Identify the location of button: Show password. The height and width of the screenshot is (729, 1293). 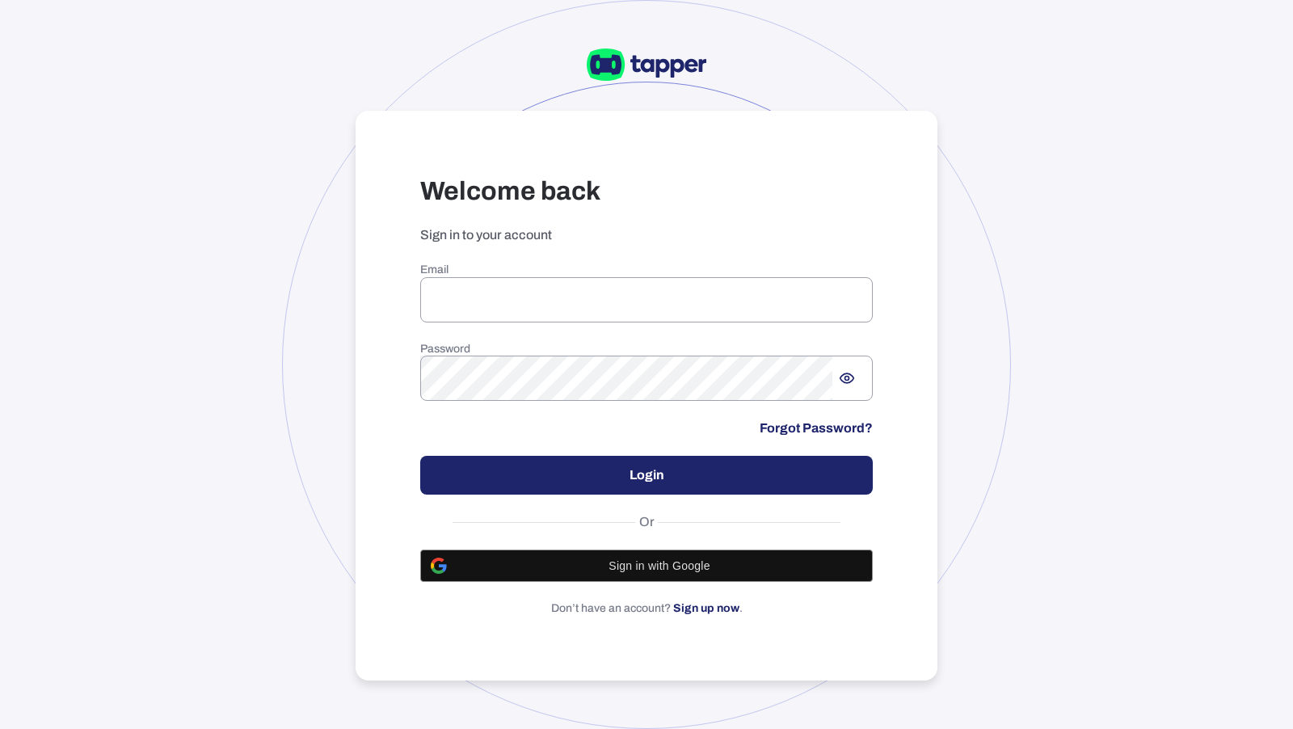
(847, 378).